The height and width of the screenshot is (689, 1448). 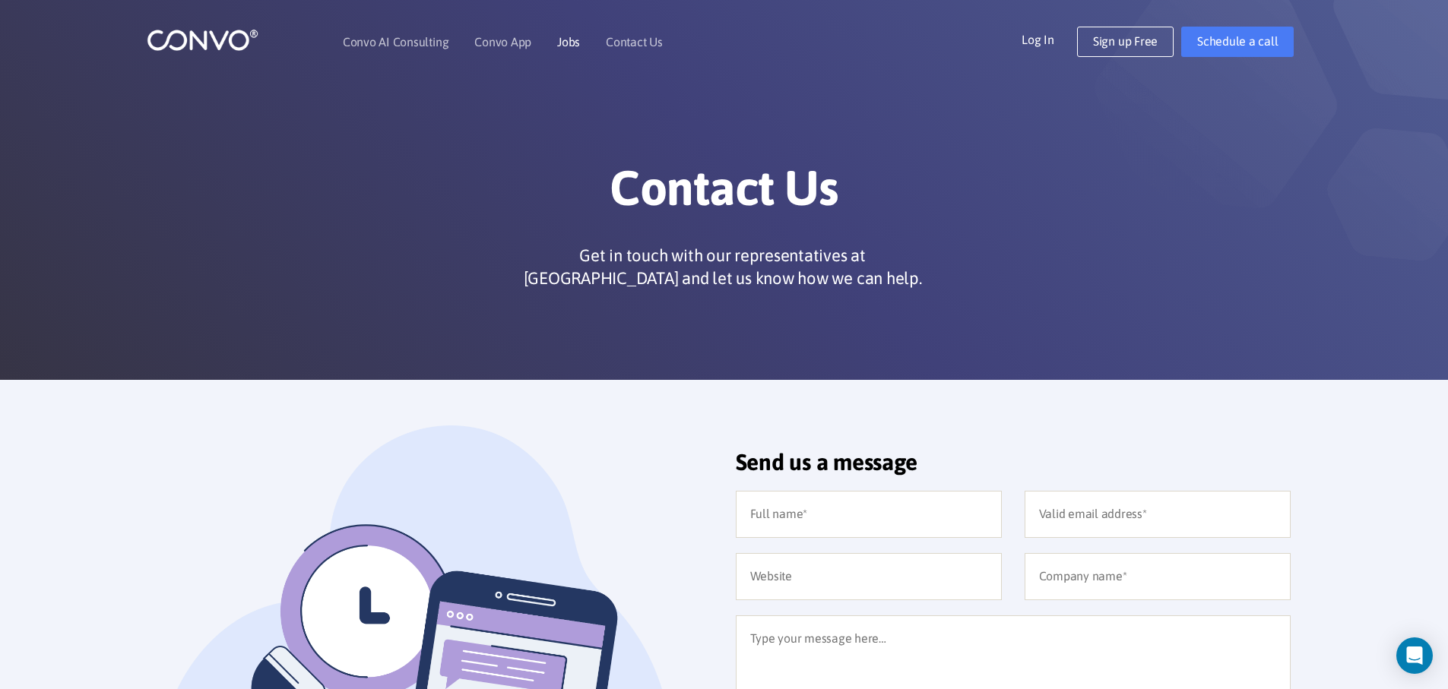 What do you see at coordinates (634, 42) in the screenshot?
I see `a: Contact Us` at bounding box center [634, 42].